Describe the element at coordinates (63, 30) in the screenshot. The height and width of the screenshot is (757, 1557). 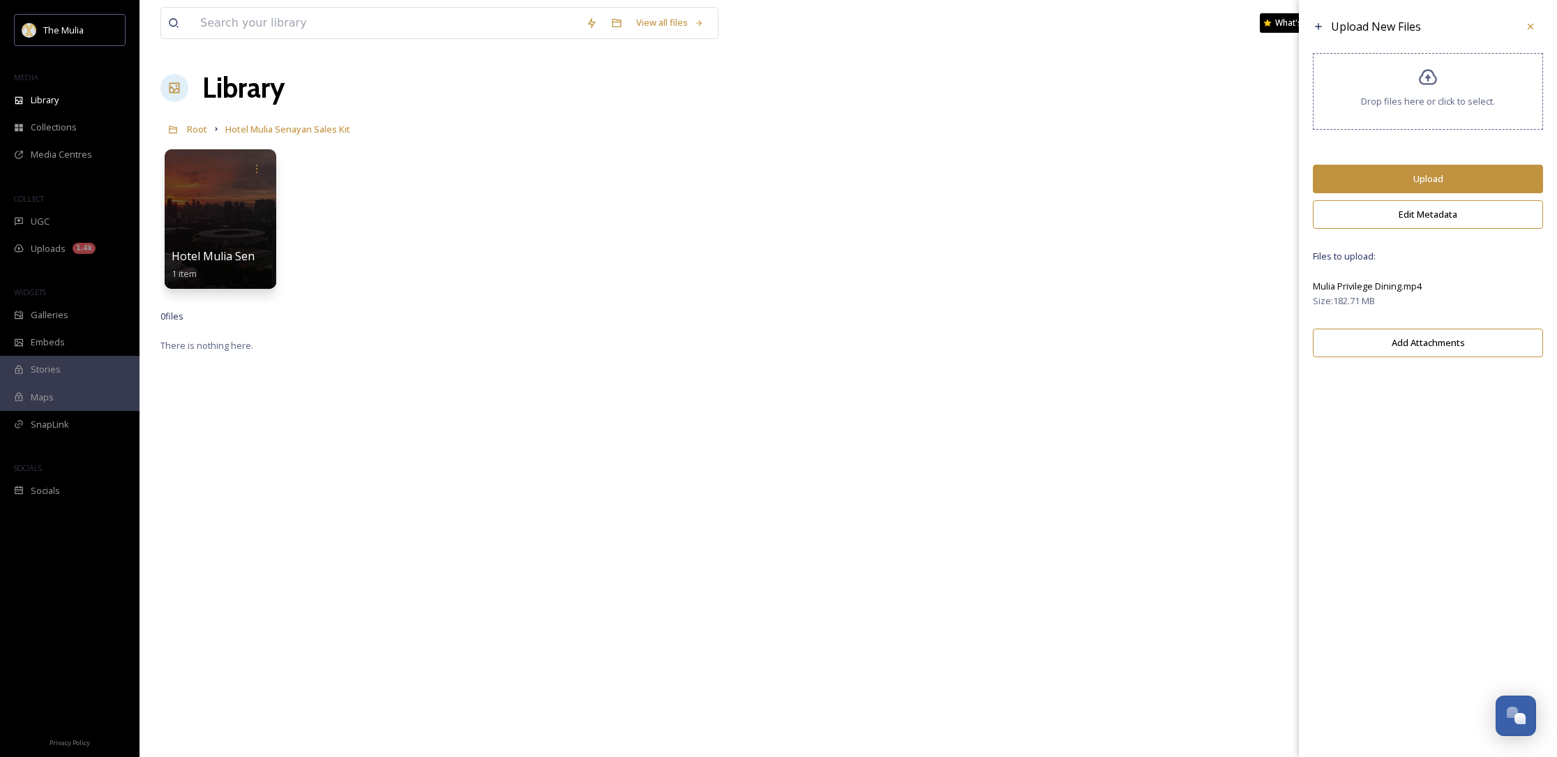
I see `span: The Mulia` at that location.